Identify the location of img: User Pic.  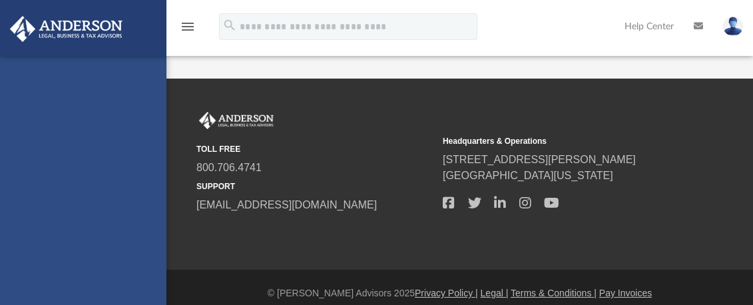
(733, 26).